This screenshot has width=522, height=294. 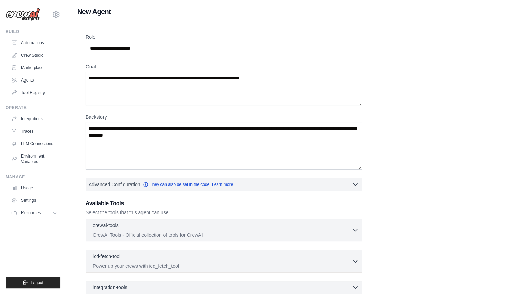 What do you see at coordinates (114, 184) in the screenshot?
I see `span: Advanced Configuration` at bounding box center [114, 184].